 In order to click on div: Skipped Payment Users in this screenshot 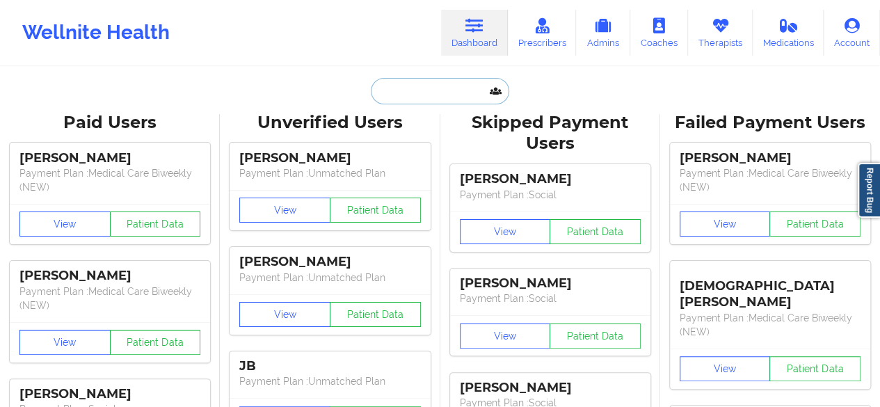, I will do `click(550, 134)`.